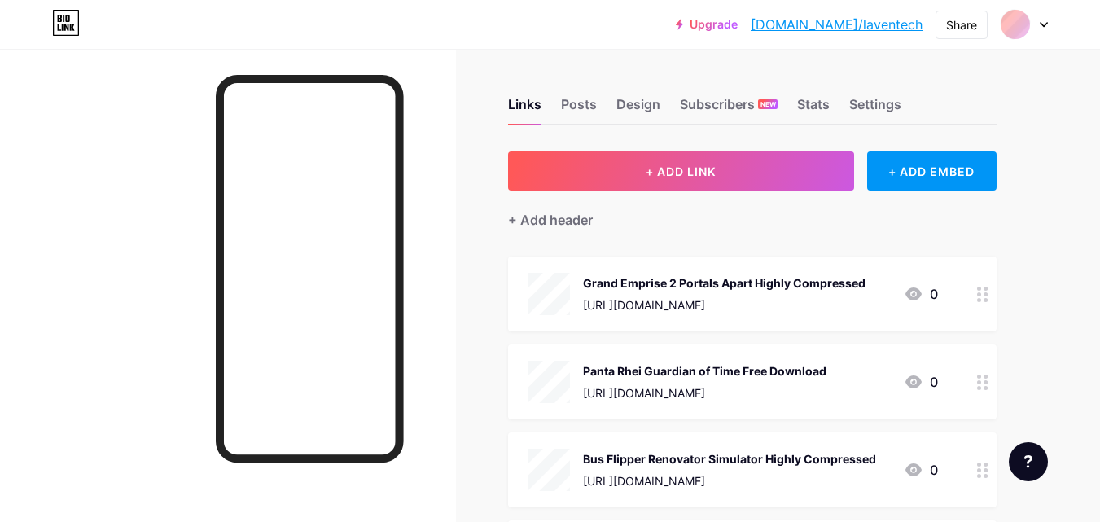 The width and height of the screenshot is (1100, 522). I want to click on div: Panta Rhei Guardian of Time Free Download, so click(704, 370).